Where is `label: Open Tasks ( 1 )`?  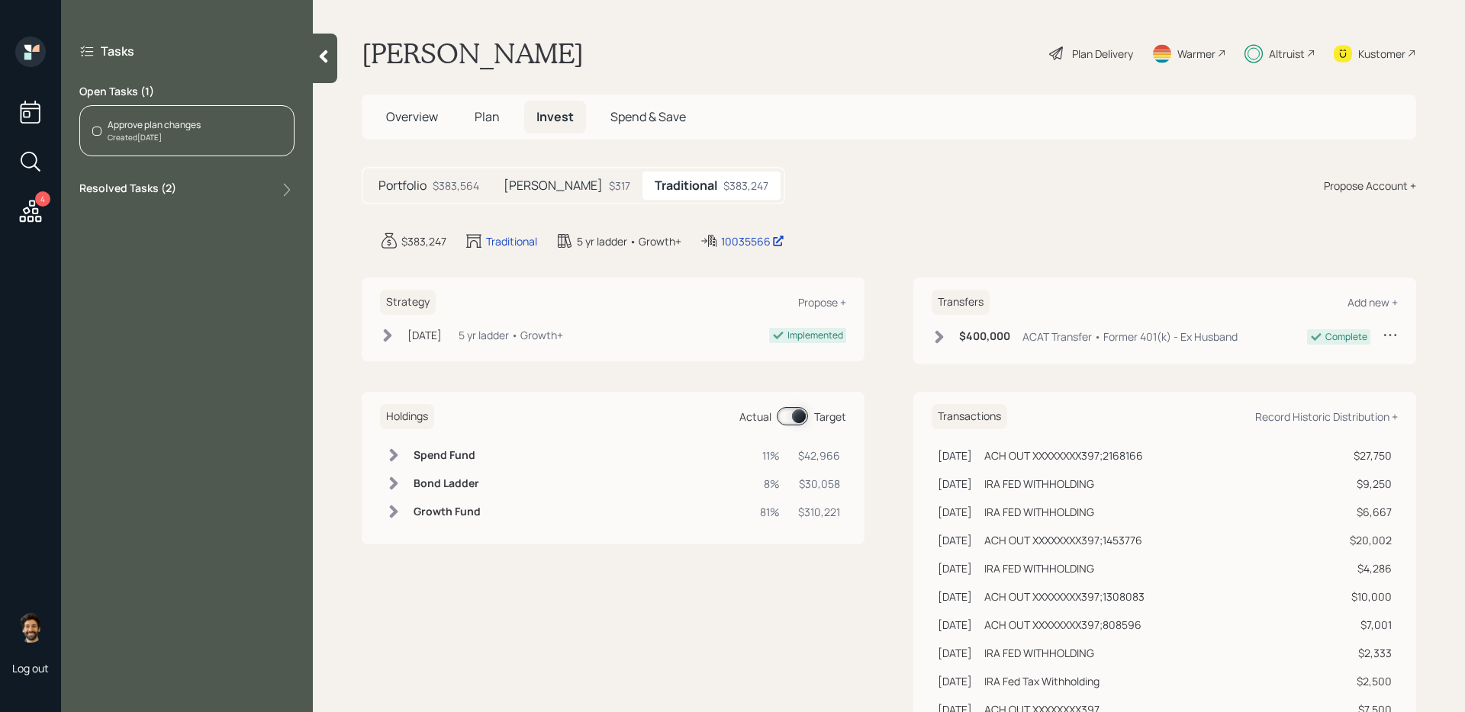 label: Open Tasks ( 1 ) is located at coordinates (187, 92).